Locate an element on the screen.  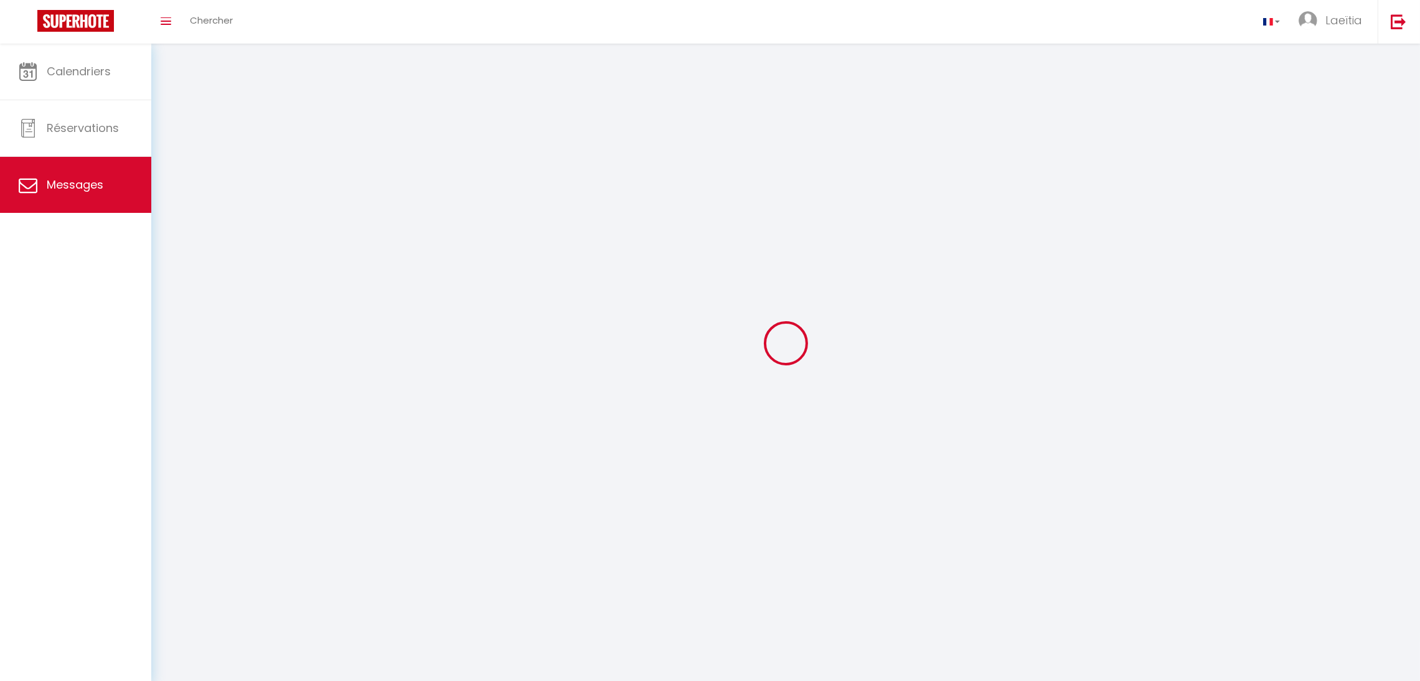
span: Réservations is located at coordinates (83, 128).